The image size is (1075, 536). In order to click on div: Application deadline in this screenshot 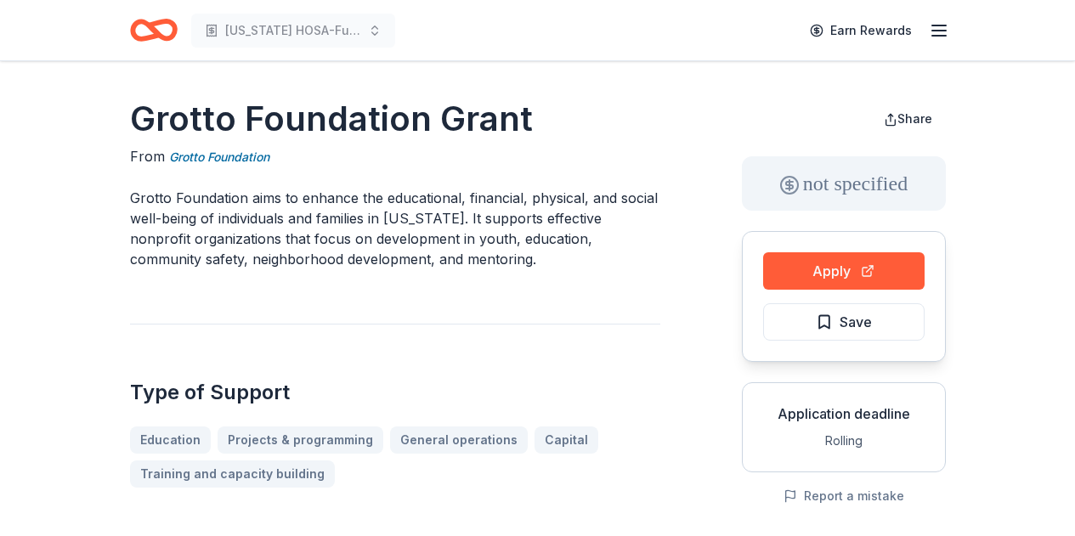, I will do `click(844, 414)`.